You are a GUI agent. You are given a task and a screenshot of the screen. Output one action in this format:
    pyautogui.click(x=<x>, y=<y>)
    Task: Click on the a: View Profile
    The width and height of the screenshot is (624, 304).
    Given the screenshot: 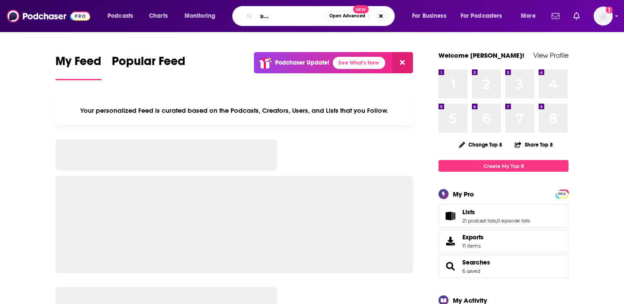 What is the action you would take?
    pyautogui.click(x=551, y=55)
    